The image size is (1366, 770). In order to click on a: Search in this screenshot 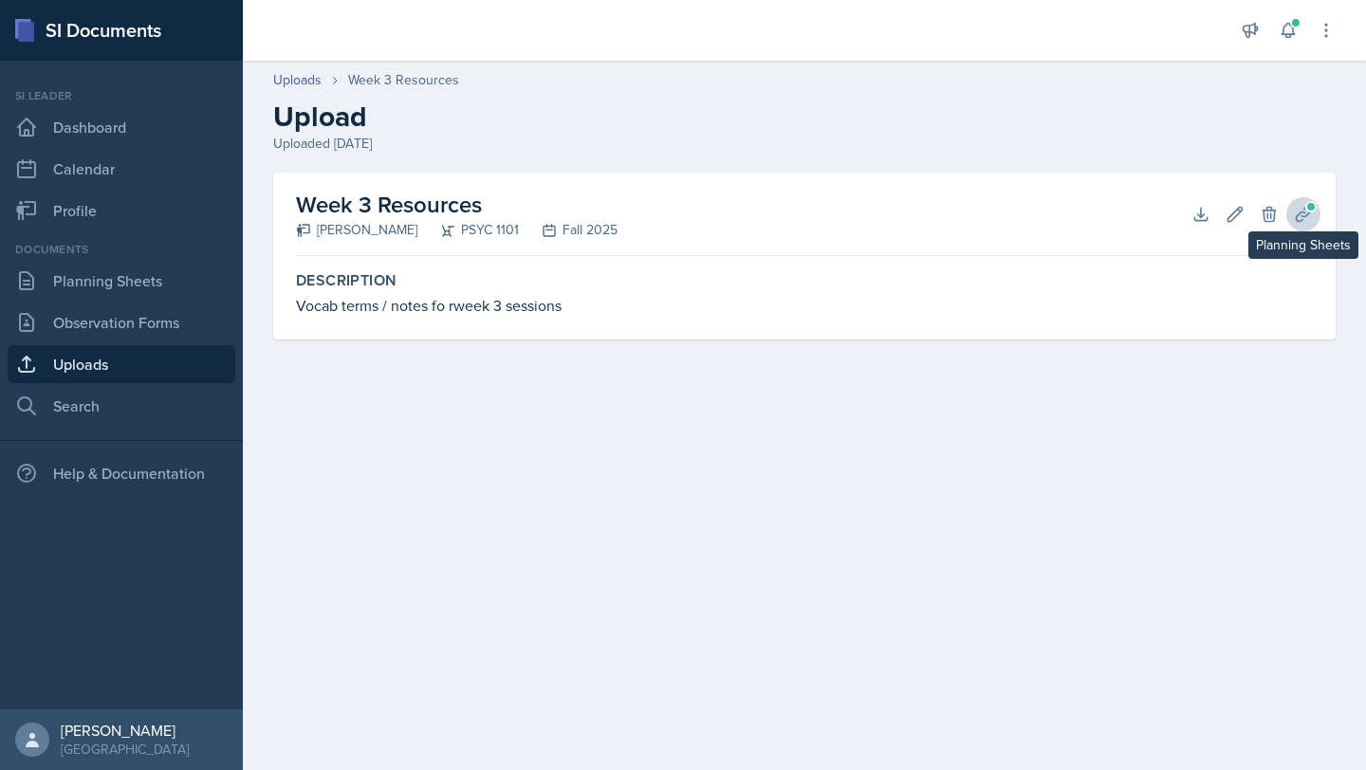, I will do `click(121, 406)`.